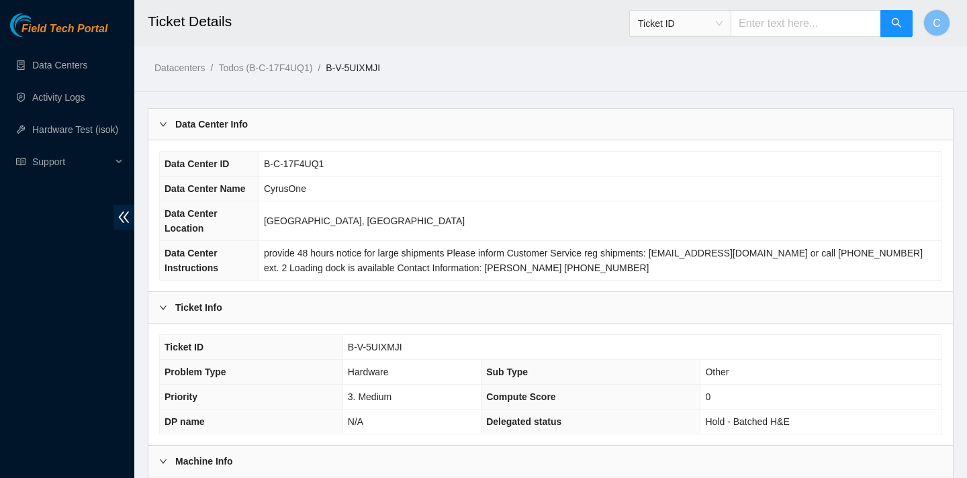 Image resolution: width=967 pixels, height=478 pixels. What do you see at coordinates (75, 130) in the screenshot?
I see `a: Hardware Test (isok)` at bounding box center [75, 130].